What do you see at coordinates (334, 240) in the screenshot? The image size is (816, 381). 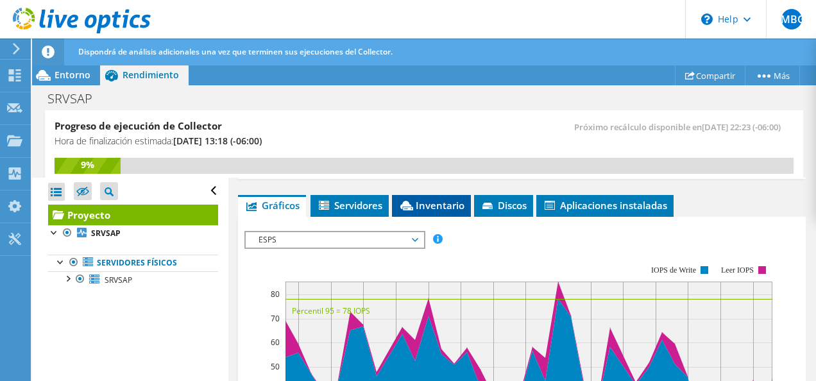 I see `span: ESPS` at bounding box center [334, 240].